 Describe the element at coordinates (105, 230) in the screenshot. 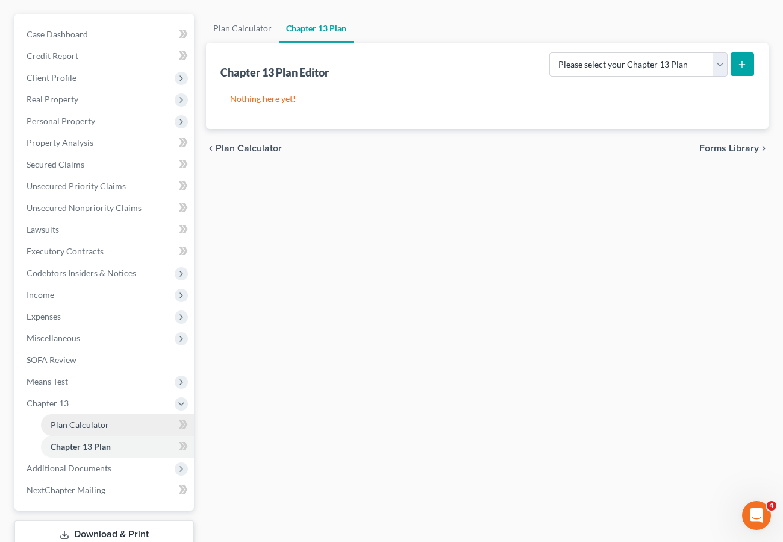

I see `a: Lawsuits` at that location.